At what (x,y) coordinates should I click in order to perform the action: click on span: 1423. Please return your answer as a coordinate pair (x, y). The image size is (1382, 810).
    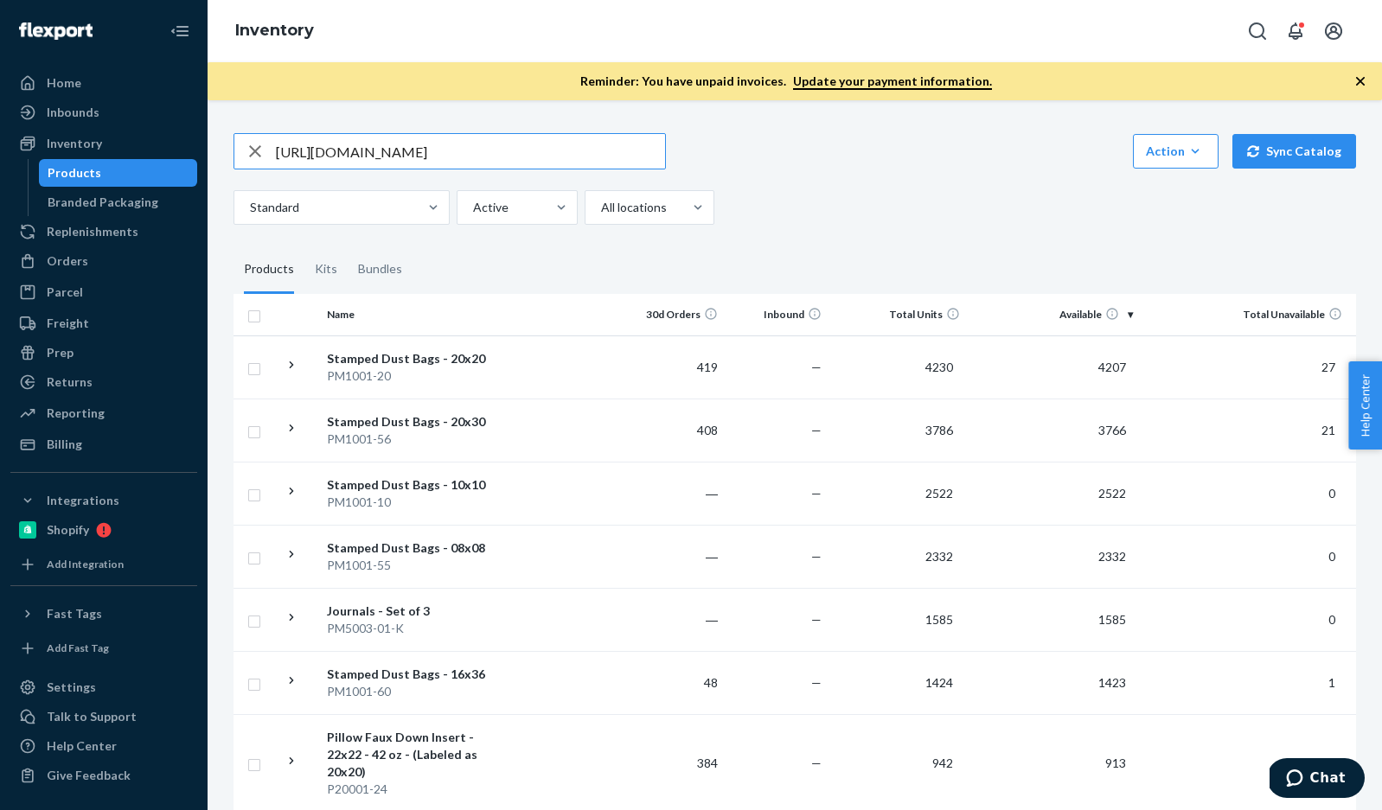
    Looking at the image, I should click on (1112, 682).